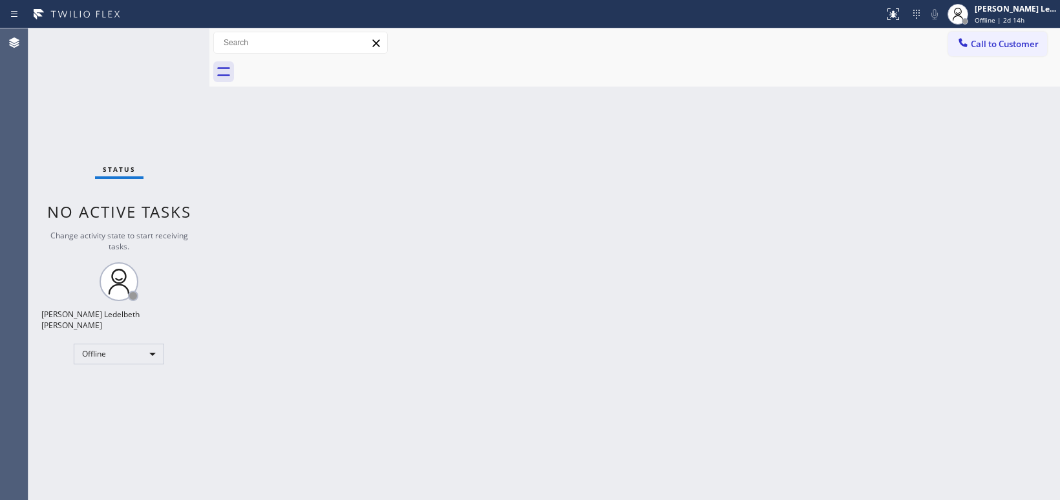 This screenshot has height=500, width=1060. What do you see at coordinates (935, 14) in the screenshot?
I see `button: Mute` at bounding box center [935, 14].